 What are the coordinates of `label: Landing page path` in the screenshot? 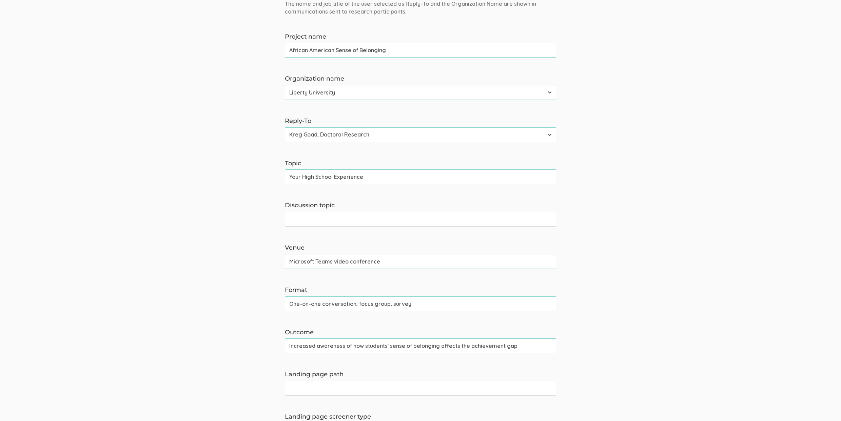 It's located at (420, 375).